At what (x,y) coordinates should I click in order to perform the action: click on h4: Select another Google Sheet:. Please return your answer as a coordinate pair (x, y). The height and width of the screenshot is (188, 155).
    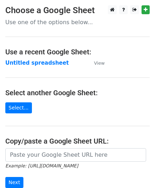
    Looking at the image, I should click on (77, 93).